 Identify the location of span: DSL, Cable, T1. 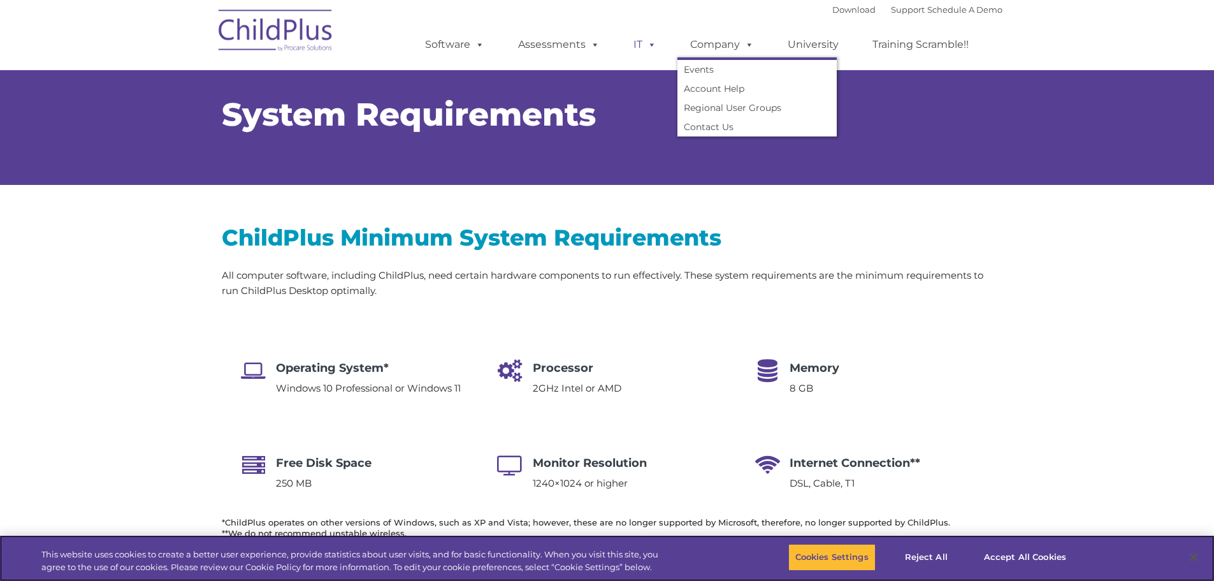
(822, 483).